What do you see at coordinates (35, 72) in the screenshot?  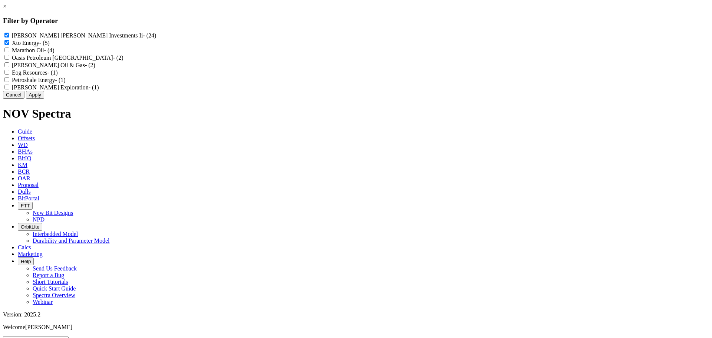 I see `label: Eog Resources` at bounding box center [35, 72].